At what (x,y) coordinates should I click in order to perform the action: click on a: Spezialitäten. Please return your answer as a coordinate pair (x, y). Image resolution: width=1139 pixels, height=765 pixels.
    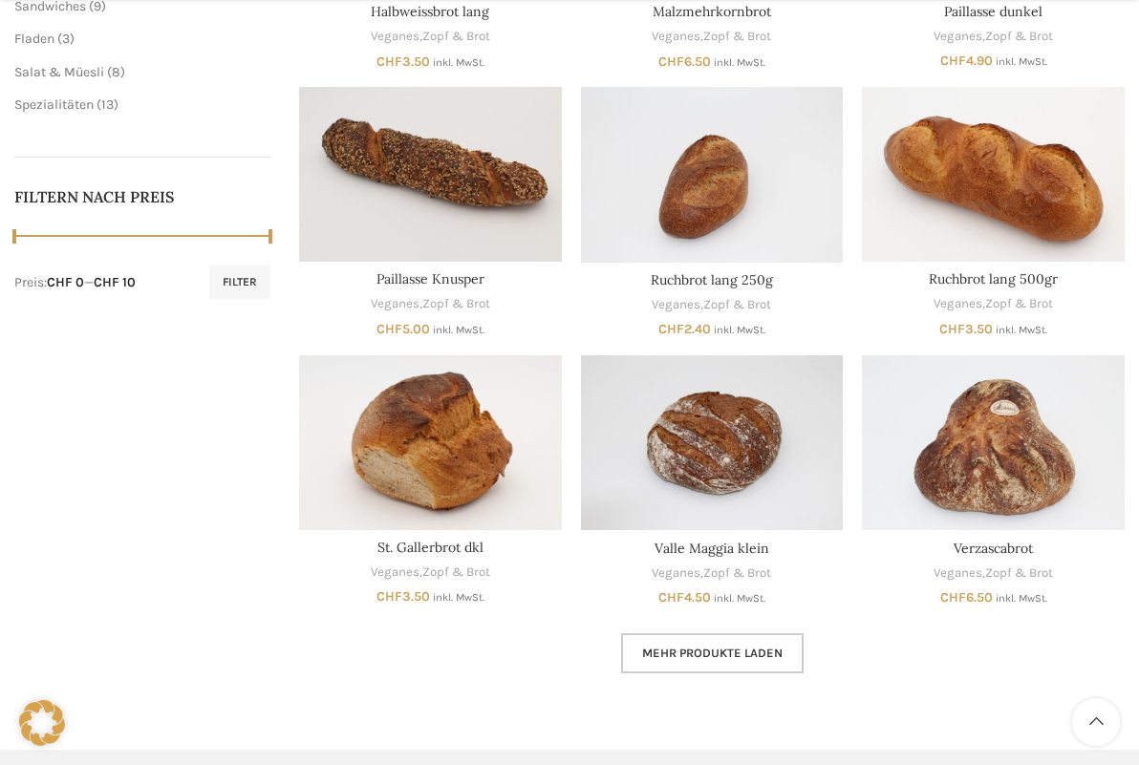
    Looking at the image, I should click on (53, 104).